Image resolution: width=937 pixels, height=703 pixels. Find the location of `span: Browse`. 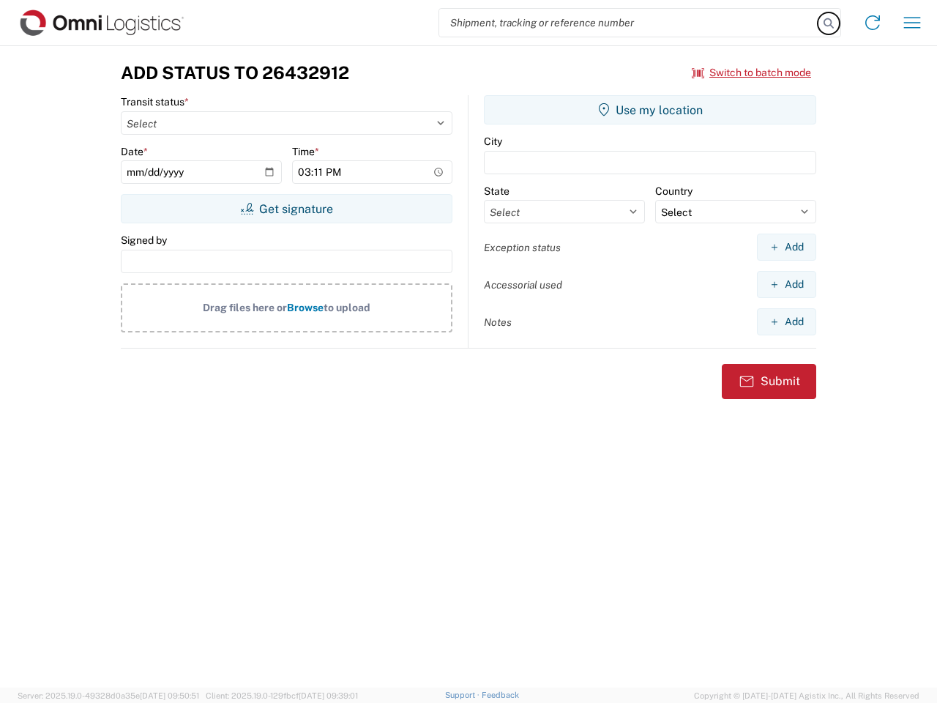

span: Browse is located at coordinates (305, 307).